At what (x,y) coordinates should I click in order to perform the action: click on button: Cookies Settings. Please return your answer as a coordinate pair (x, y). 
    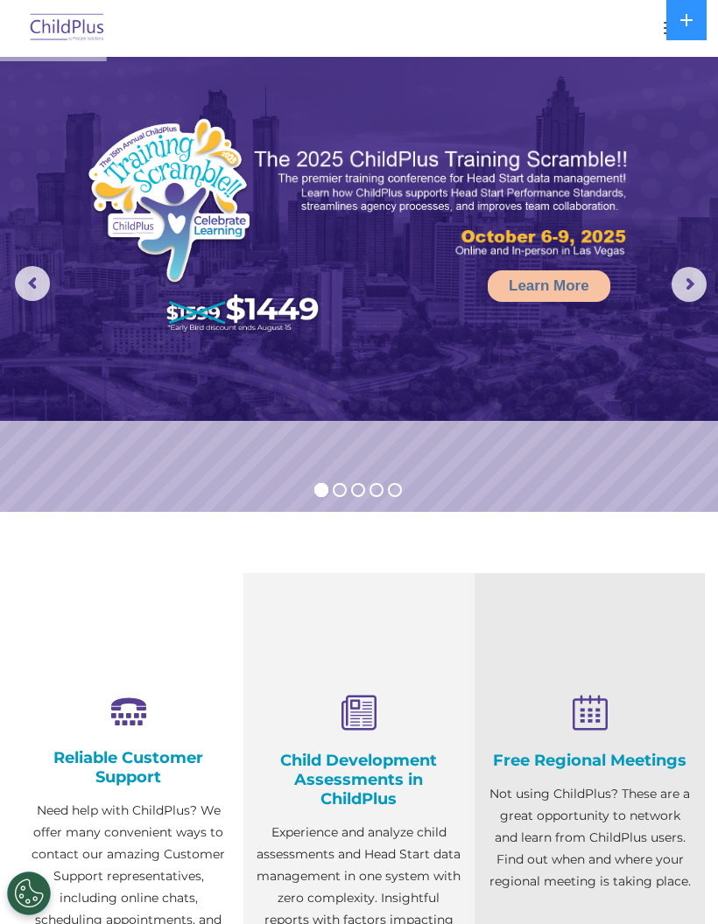
    Looking at the image, I should click on (29, 894).